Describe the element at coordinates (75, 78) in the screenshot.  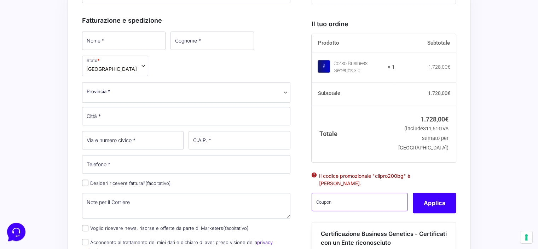
I see `span: Start a Conversation` at that location.